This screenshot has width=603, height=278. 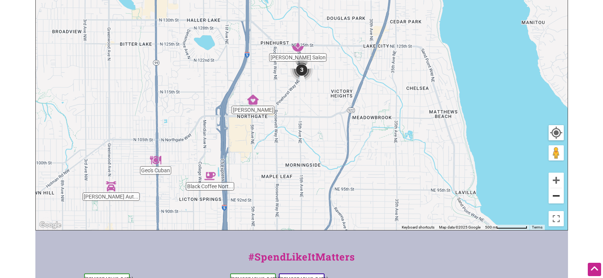 I want to click on button: Map Scale: 500 m per 78 pixels, so click(x=506, y=227).